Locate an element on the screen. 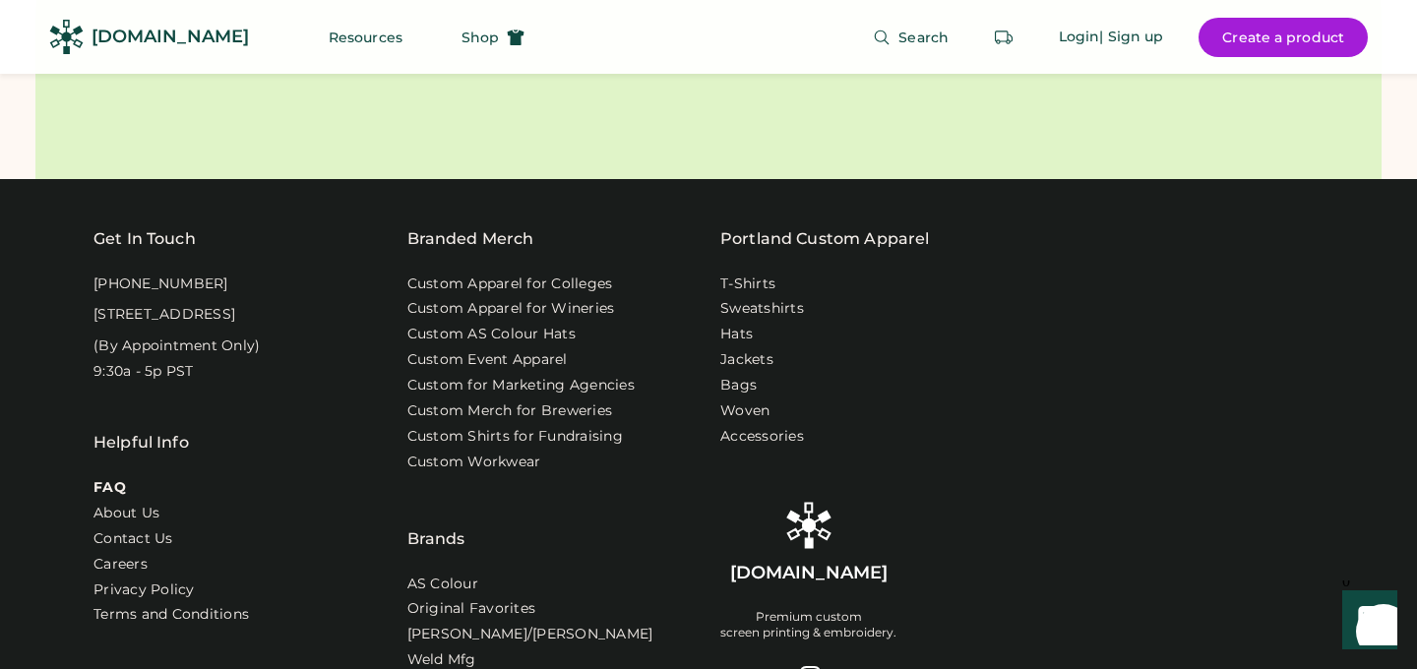 The image size is (1417, 669). a: Privacy Policy is located at coordinates (144, 590).